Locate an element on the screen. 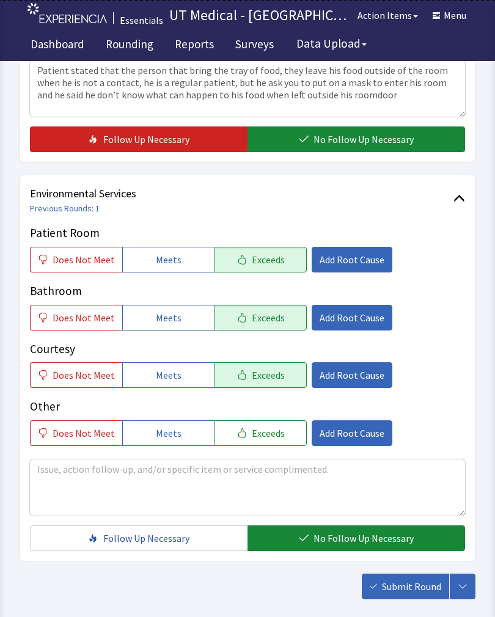  p: Patient Room is located at coordinates (247, 233).